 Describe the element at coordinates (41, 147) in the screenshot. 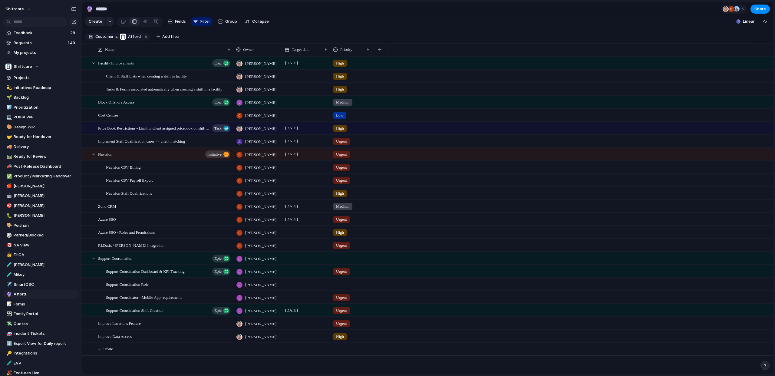

I see `a: 🚚Delivery` at that location.